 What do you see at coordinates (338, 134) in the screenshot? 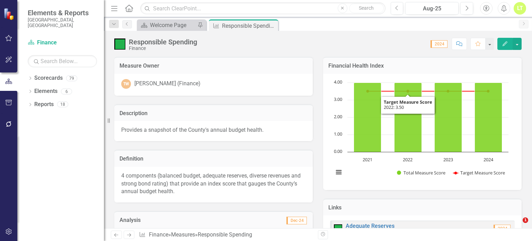
I see `text: 1.00` at bounding box center [338, 134].